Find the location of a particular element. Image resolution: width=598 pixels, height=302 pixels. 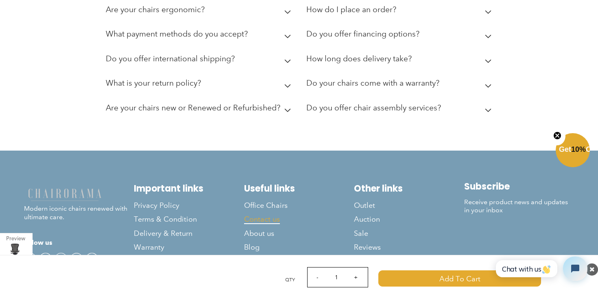

h2: What is your return policy? is located at coordinates (153, 83).